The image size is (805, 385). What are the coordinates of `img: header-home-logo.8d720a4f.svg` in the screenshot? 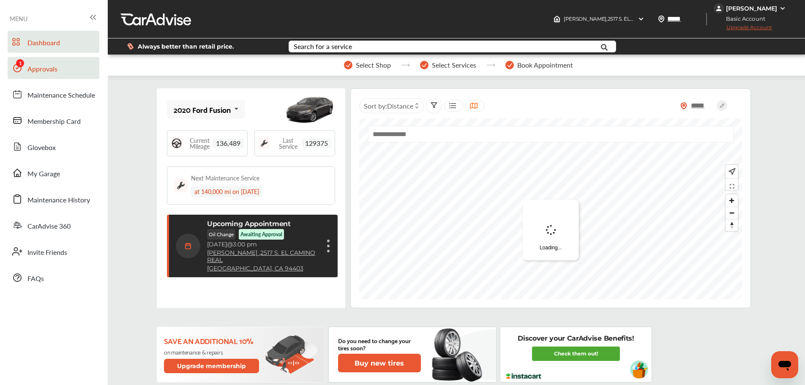 It's located at (557, 19).